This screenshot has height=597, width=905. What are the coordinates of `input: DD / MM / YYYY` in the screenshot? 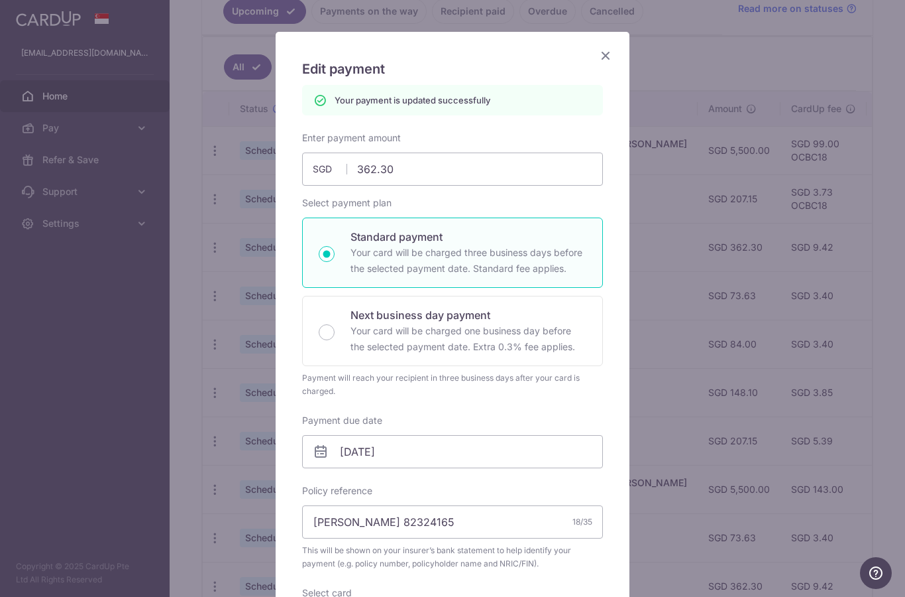 It's located at (453, 451).